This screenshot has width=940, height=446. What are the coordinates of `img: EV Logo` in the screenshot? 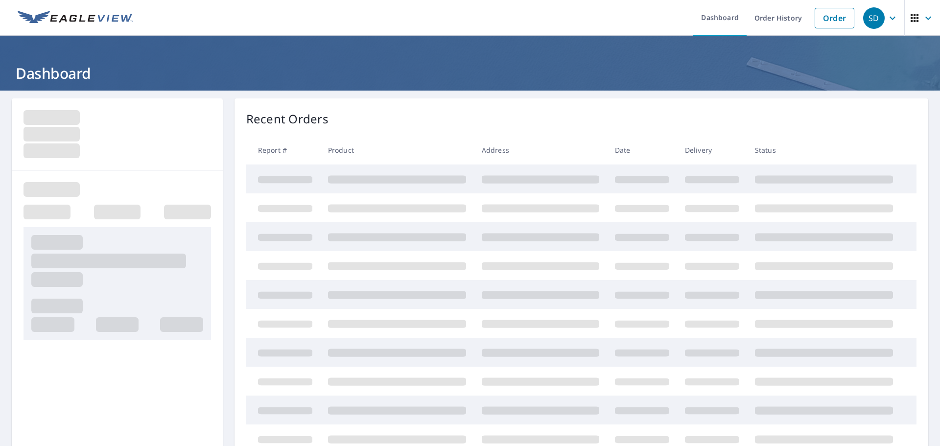 It's located at (75, 18).